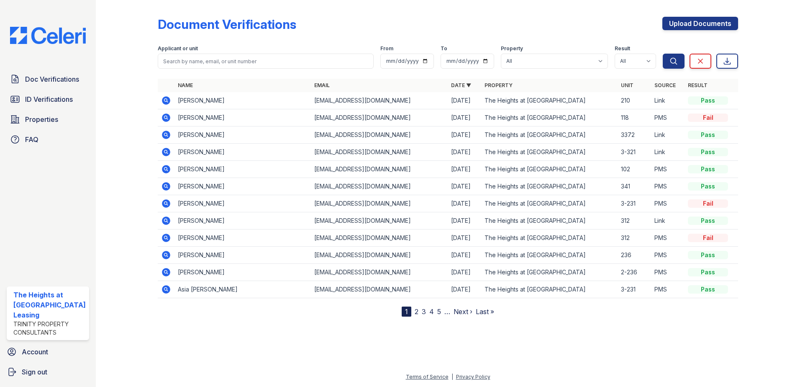  I want to click on td: 102, so click(634, 169).